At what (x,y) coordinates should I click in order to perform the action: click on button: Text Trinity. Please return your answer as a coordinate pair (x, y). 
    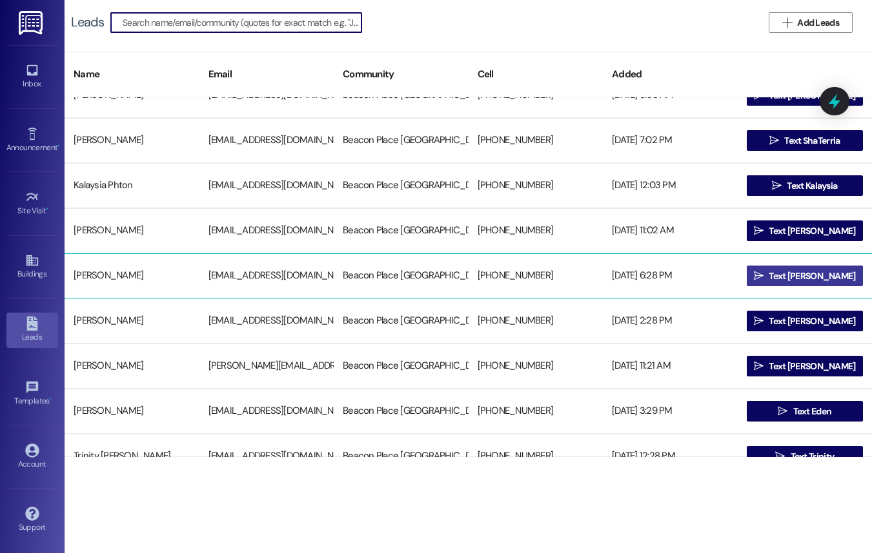
    Looking at the image, I should click on (804, 457).